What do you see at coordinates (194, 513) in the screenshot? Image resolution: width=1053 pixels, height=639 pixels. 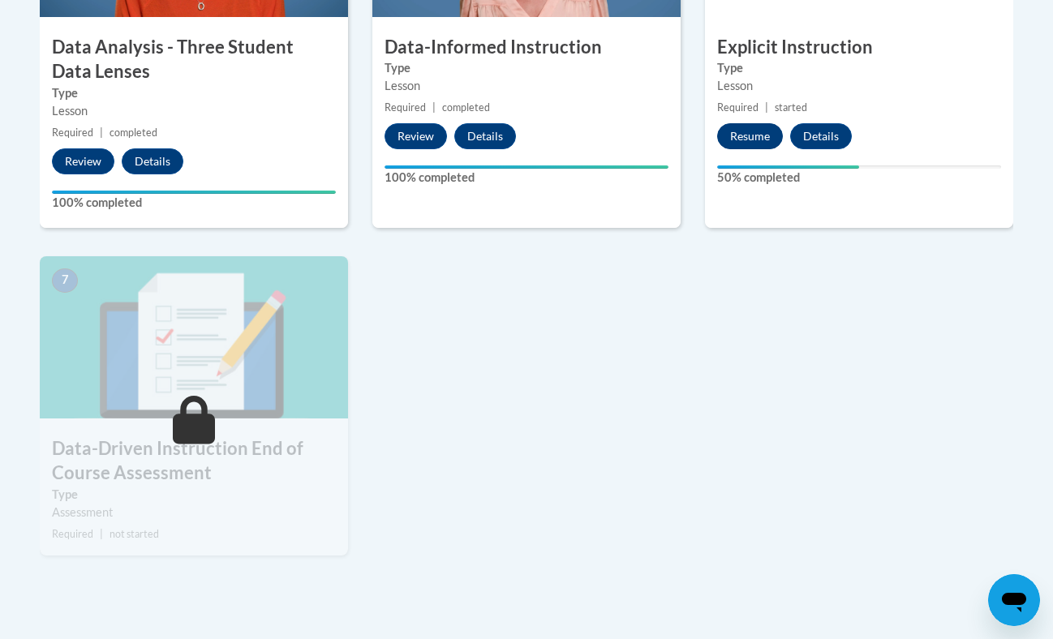 I see `div: Assessment` at bounding box center [194, 513].